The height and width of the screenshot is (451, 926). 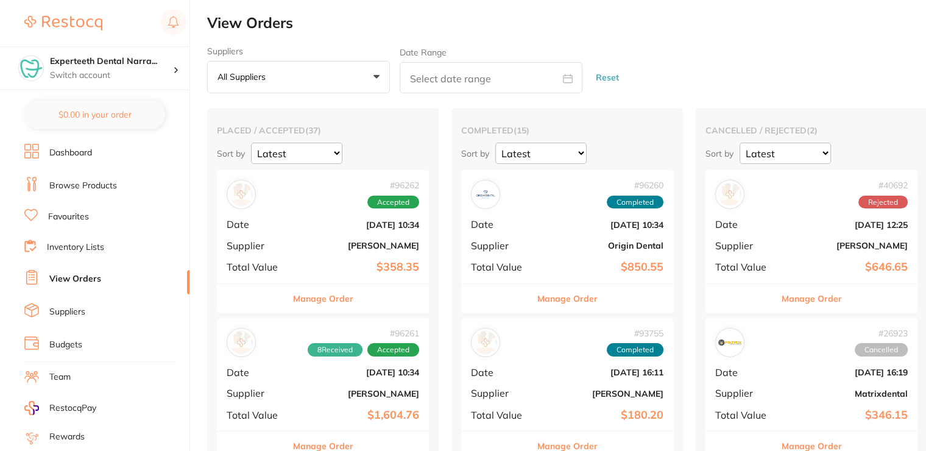 I want to click on h2: View Orders, so click(x=567, y=23).